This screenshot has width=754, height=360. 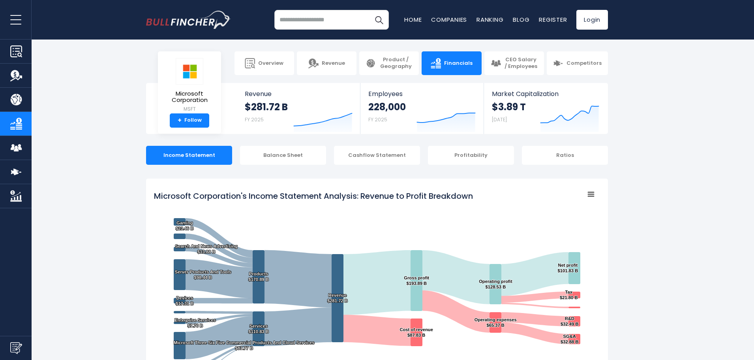 I want to click on span: Overview, so click(x=271, y=63).